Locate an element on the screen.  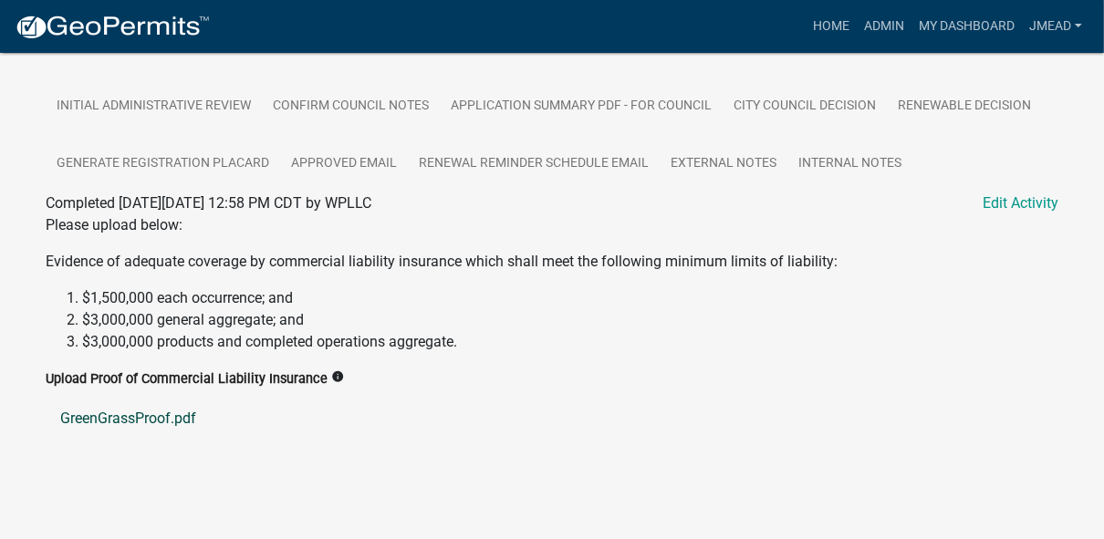
a: Internal Notes is located at coordinates (849, 164).